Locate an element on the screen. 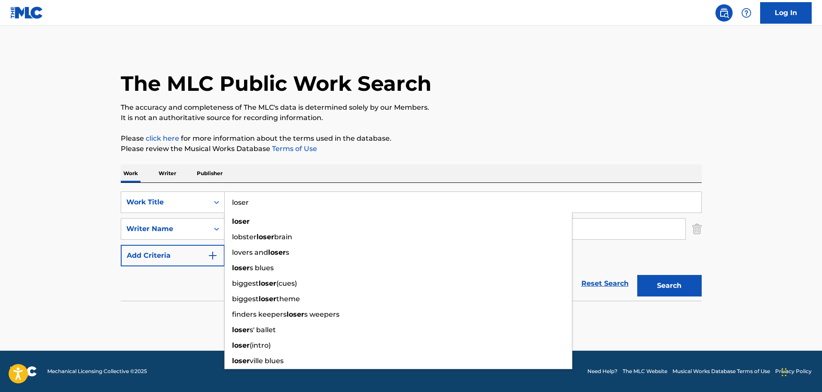  a: Musical Works Database Terms of Use is located at coordinates (721, 371).